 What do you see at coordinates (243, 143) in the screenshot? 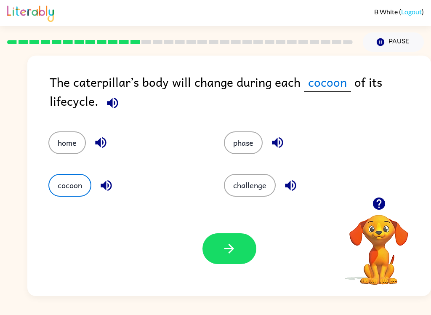
I see `button: phase` at bounding box center [243, 143].